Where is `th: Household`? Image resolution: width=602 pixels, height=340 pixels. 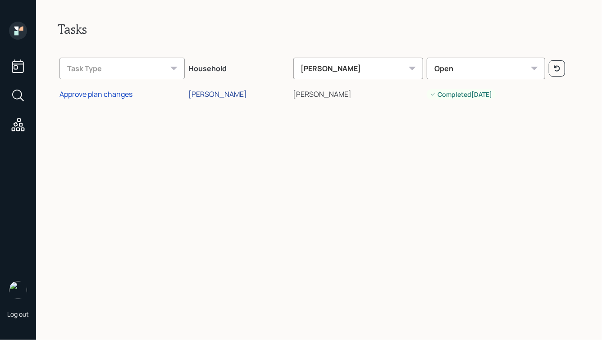
th: Household is located at coordinates (239, 67).